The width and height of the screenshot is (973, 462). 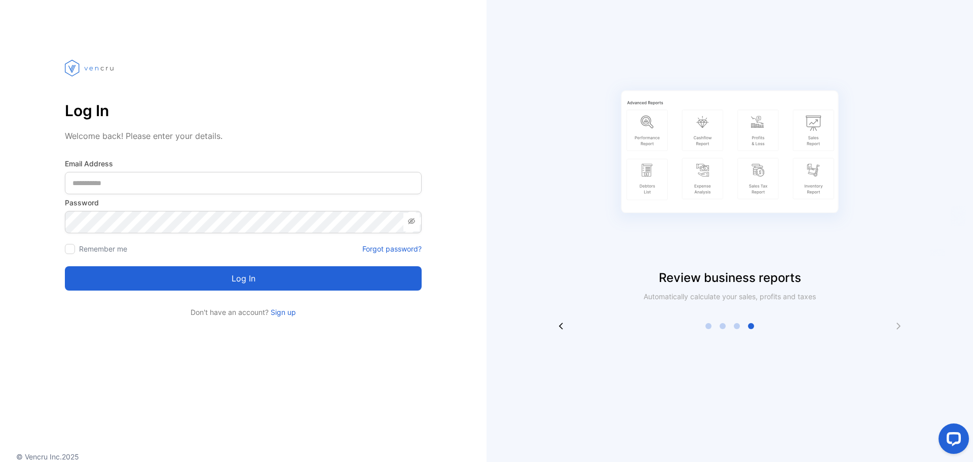 What do you see at coordinates (243, 110) in the screenshot?
I see `p: Log In` at bounding box center [243, 110].